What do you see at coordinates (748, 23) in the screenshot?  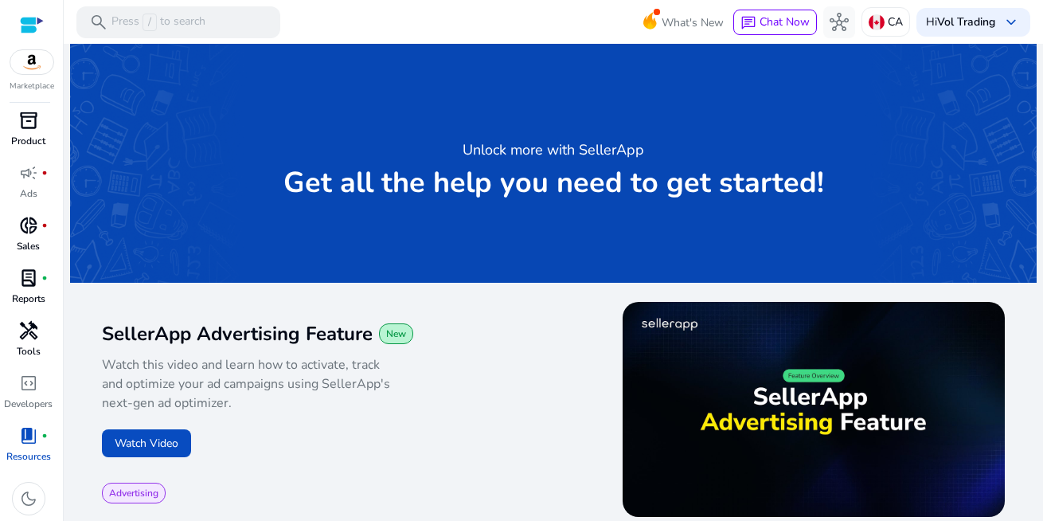 I see `span: chat` at bounding box center [748, 23].